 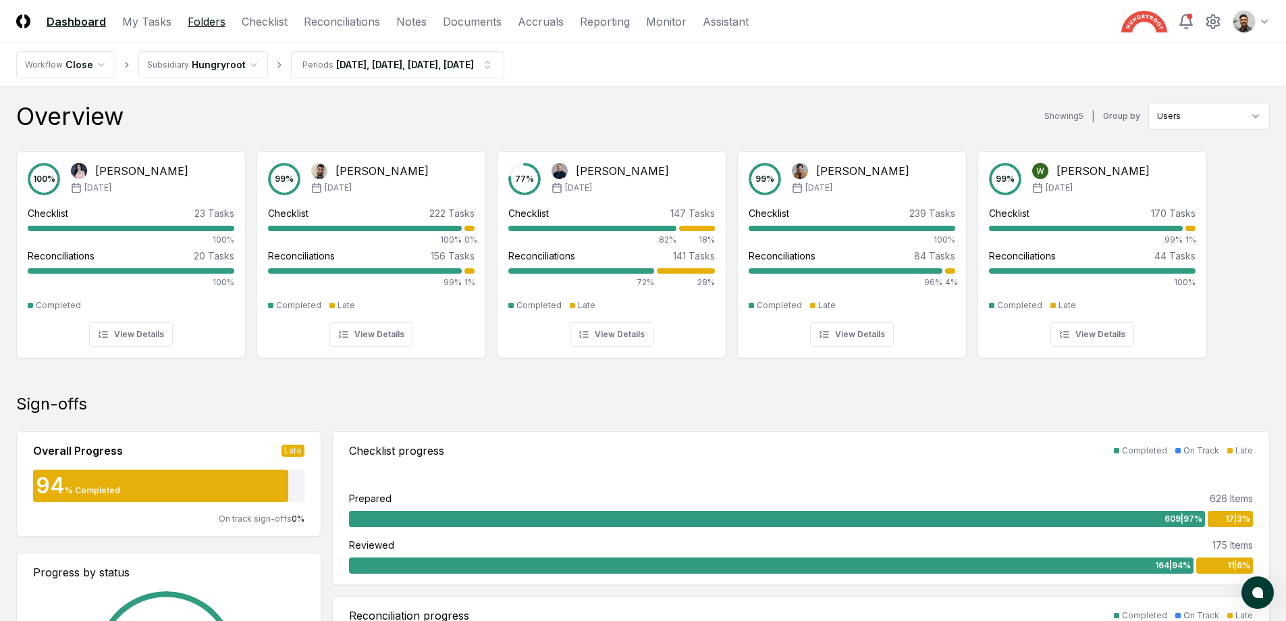 What do you see at coordinates (396, 450) in the screenshot?
I see `div: Checklist progress` at bounding box center [396, 450].